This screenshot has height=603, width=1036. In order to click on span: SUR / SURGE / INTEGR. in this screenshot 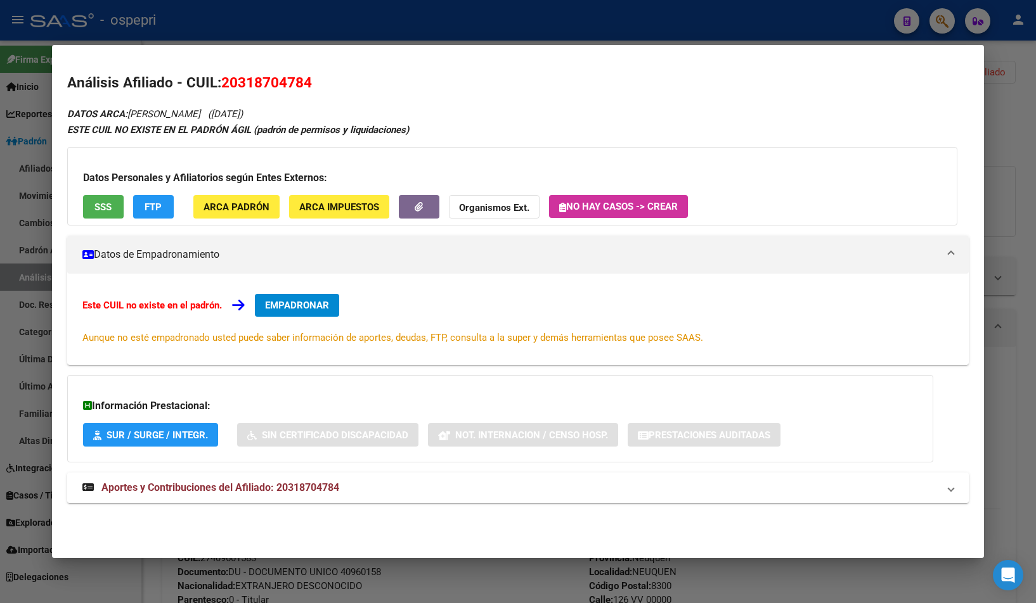, I will do `click(157, 435)`.